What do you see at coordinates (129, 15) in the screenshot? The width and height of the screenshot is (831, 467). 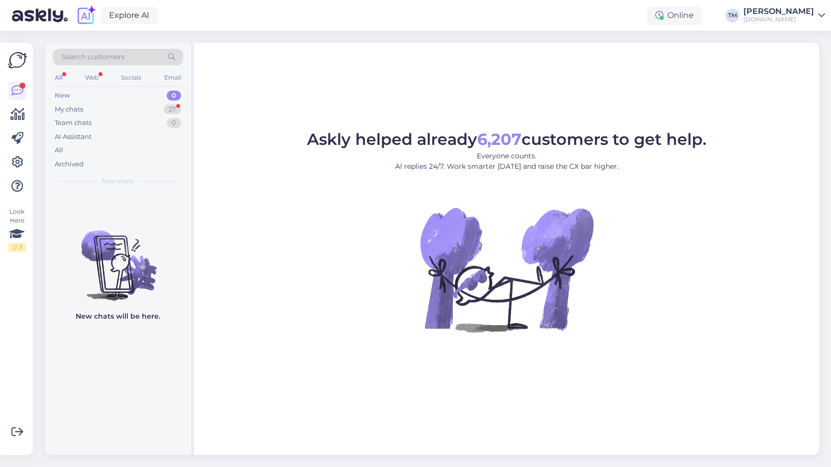 I see `a: Explore AI` at bounding box center [129, 15].